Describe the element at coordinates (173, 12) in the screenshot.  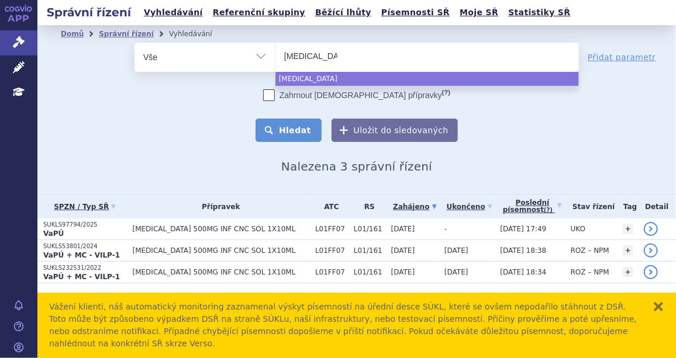
I see `a: Vyhledávání` at that location.